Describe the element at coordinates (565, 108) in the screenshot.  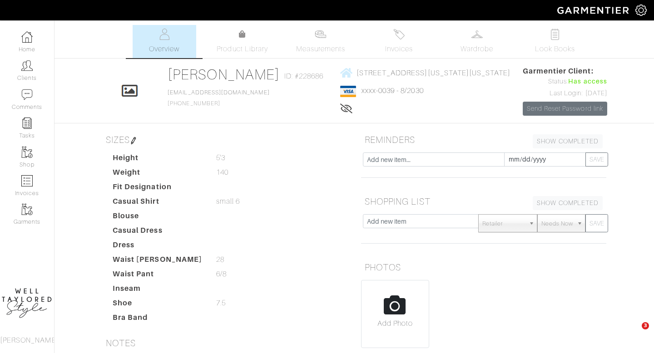
I see `a: Send Reset Password link` at that location.